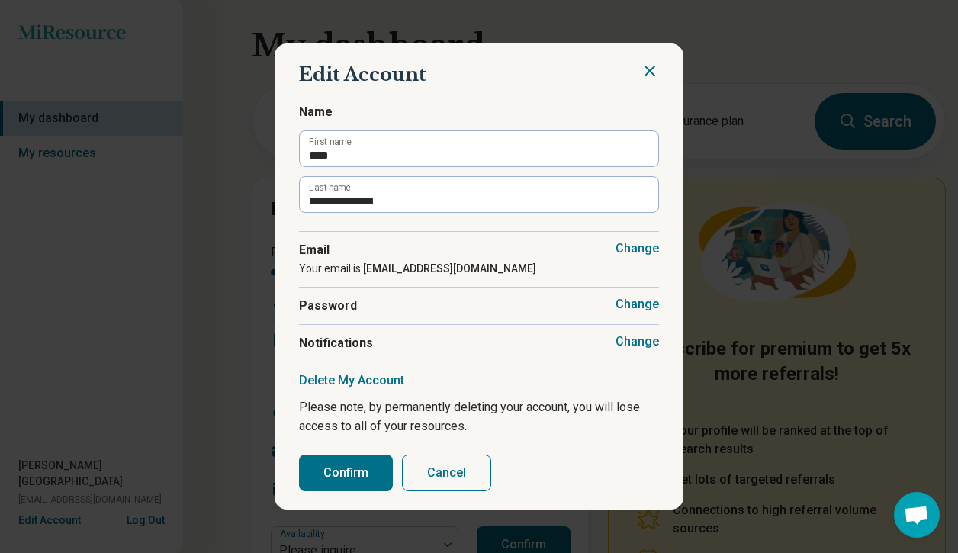 The width and height of the screenshot is (958, 553). What do you see at coordinates (479, 112) in the screenshot?
I see `span: Name` at bounding box center [479, 112].